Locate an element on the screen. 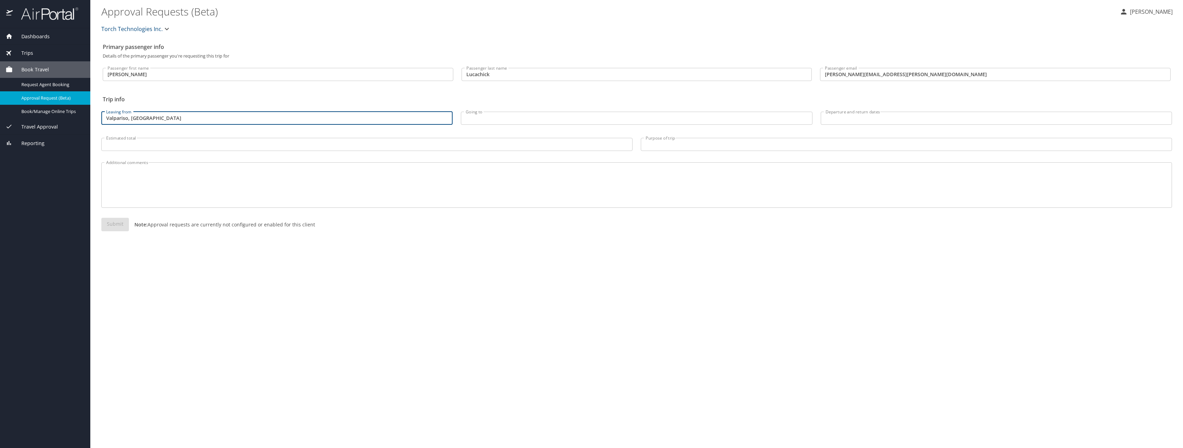 Image resolution: width=1183 pixels, height=448 pixels. strong: Note: is located at coordinates (141, 224).